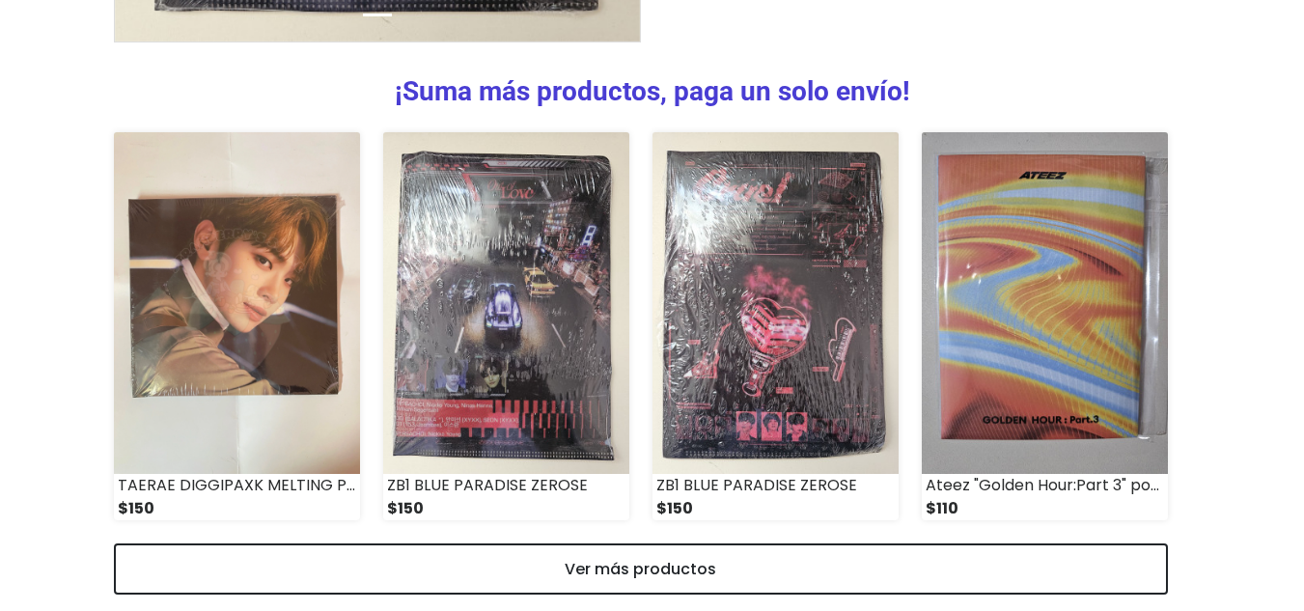 The height and width of the screenshot is (611, 1304). Describe the element at coordinates (1045, 326) in the screenshot. I see `a: Ateez "Golden Hour:Part 3" pocaalbum $110` at that location.